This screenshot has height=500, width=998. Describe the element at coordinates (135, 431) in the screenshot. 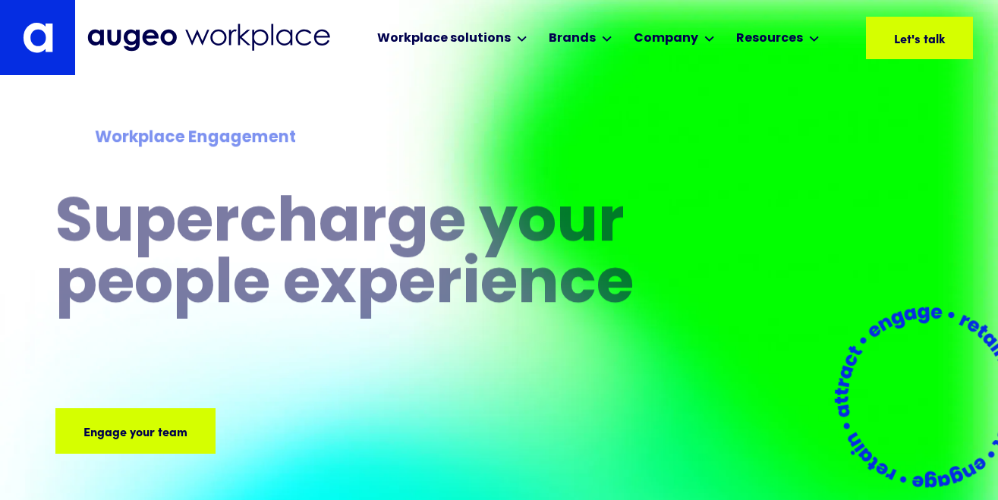

I see `a: Engage your team` at that location.